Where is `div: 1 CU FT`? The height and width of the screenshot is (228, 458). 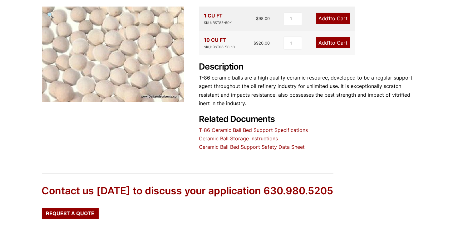 div: 1 CU FT is located at coordinates (219, 19).